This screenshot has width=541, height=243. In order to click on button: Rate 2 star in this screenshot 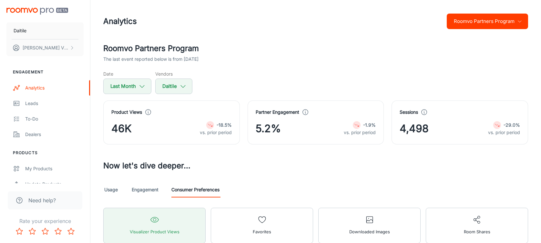, I will do `click(32, 231)`.